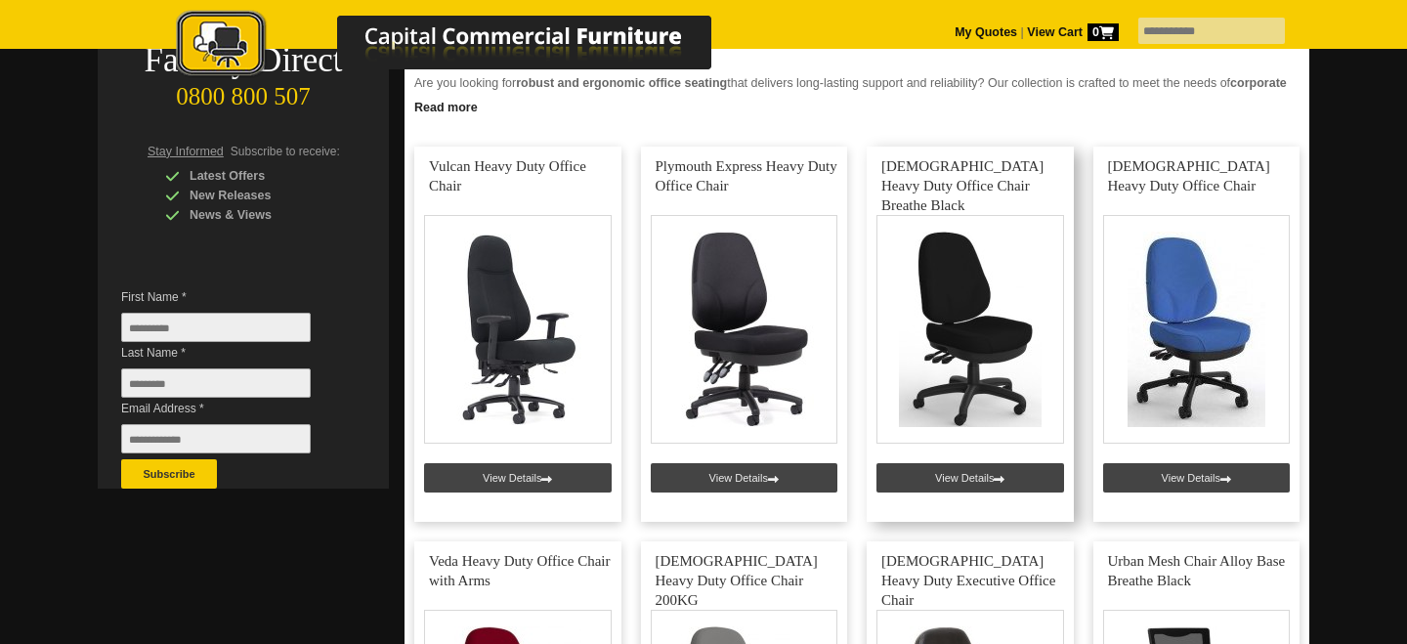  What do you see at coordinates (258, 195) in the screenshot?
I see `div: New Releases` at bounding box center [258, 195].